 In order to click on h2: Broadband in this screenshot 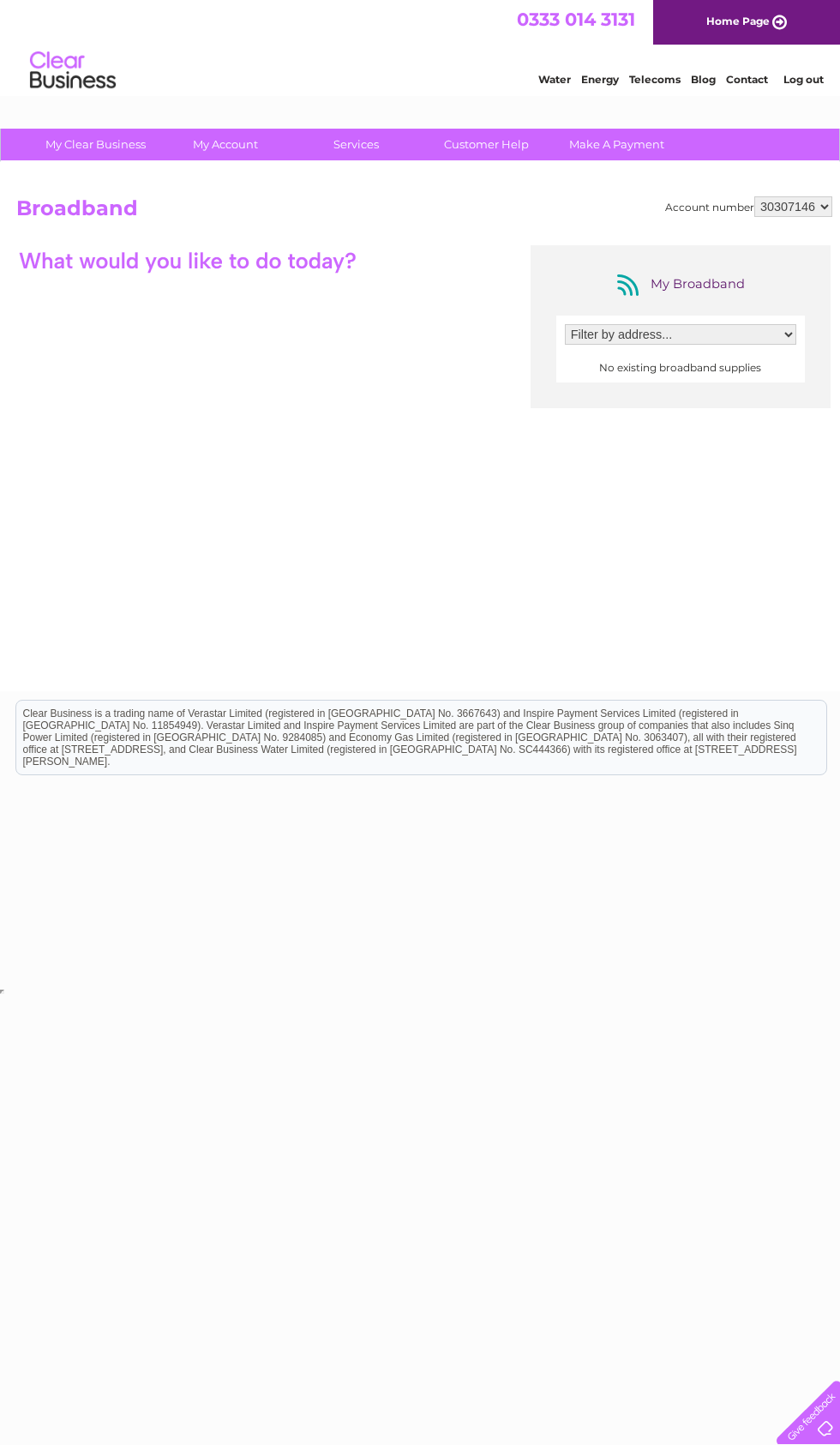, I will do `click(425, 212)`.